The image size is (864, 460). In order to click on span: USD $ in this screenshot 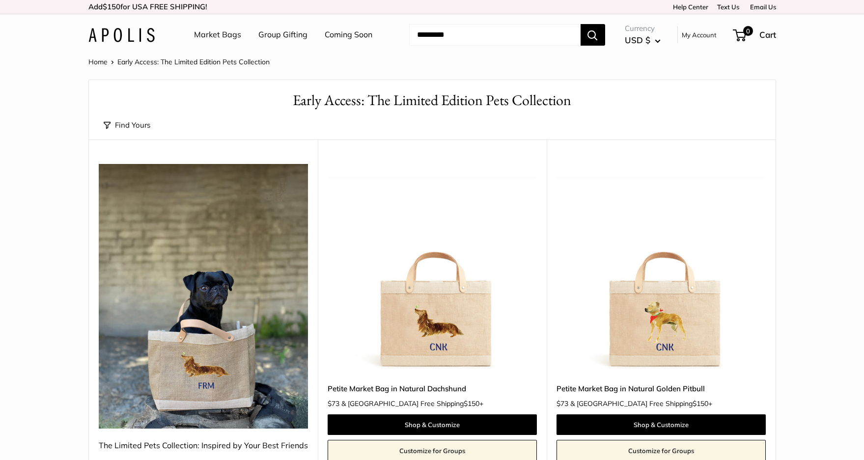, I will do `click(638, 40)`.